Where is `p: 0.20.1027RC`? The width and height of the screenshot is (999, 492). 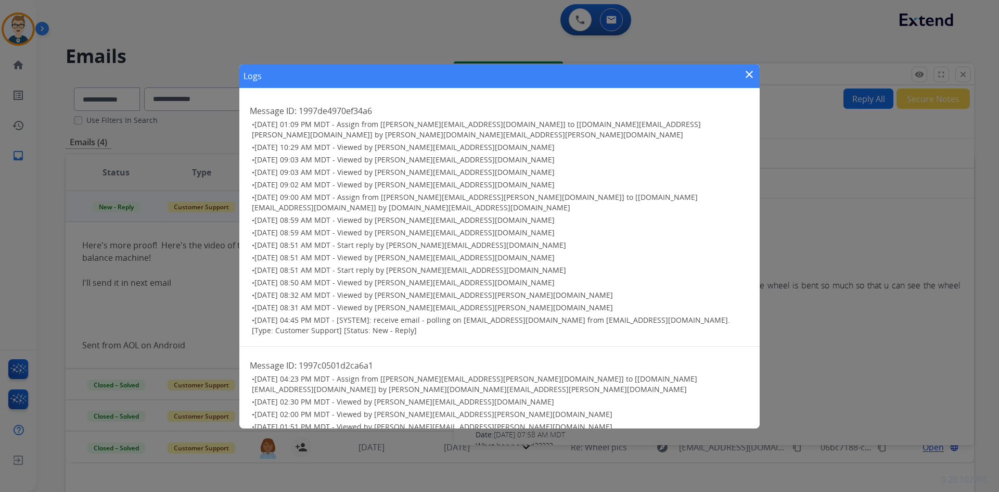
p: 0.20.1027RC is located at coordinates (965, 479).